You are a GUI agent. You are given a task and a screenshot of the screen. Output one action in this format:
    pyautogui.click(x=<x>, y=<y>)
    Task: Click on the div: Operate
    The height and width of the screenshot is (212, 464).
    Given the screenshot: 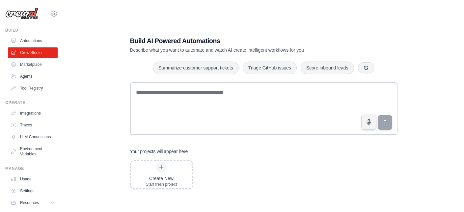 What is the action you would take?
    pyautogui.click(x=31, y=103)
    